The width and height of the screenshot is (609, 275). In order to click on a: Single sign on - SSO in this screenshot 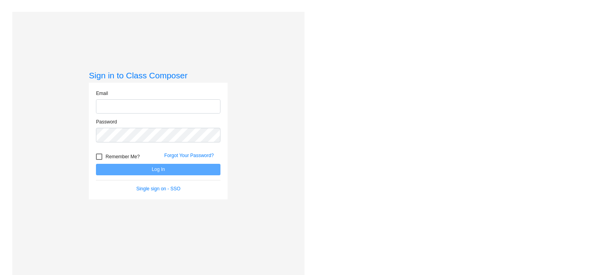, I will do `click(158, 189)`.